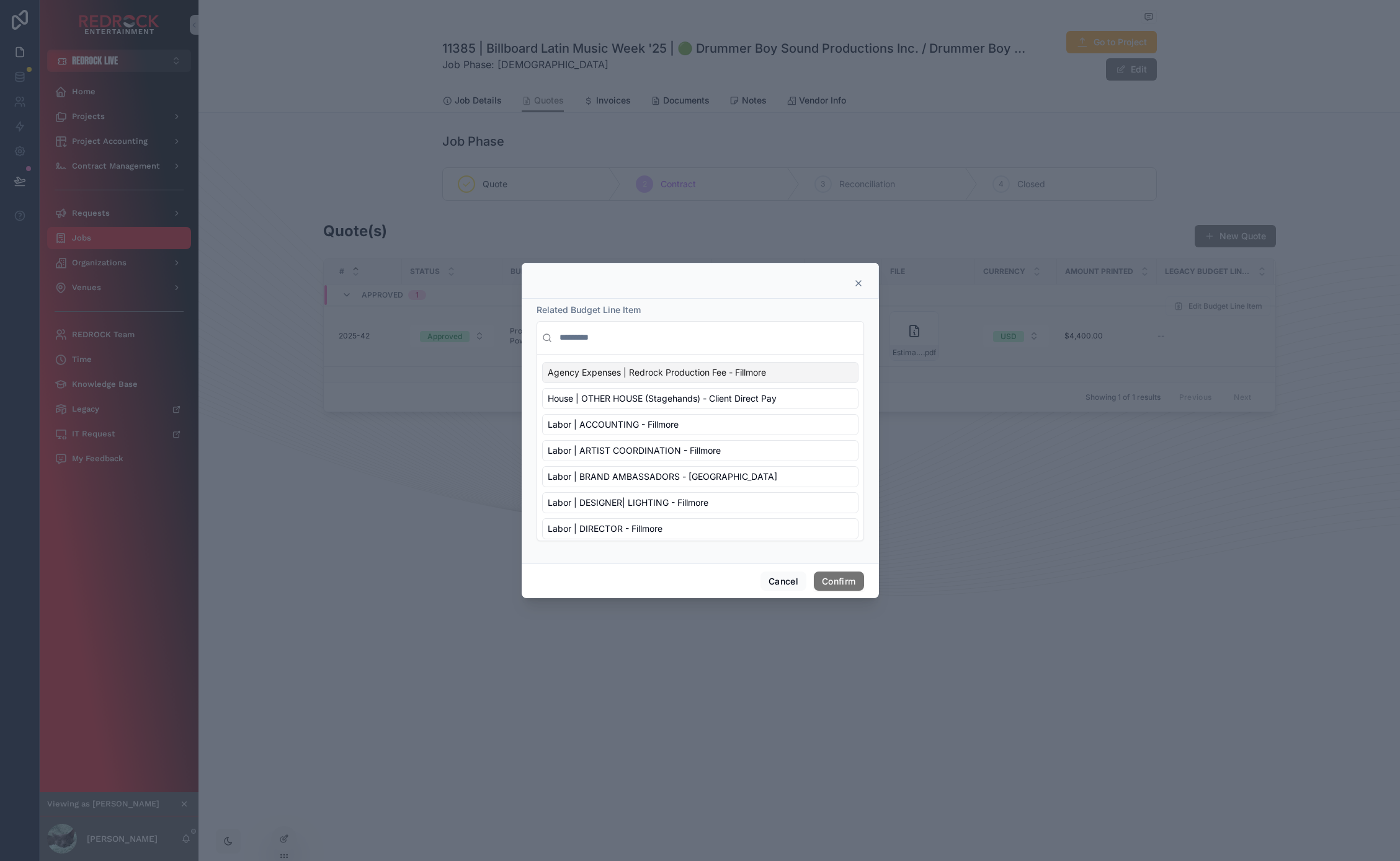 The image size is (1400, 861). I want to click on span: Related Budget Line Item, so click(589, 309).